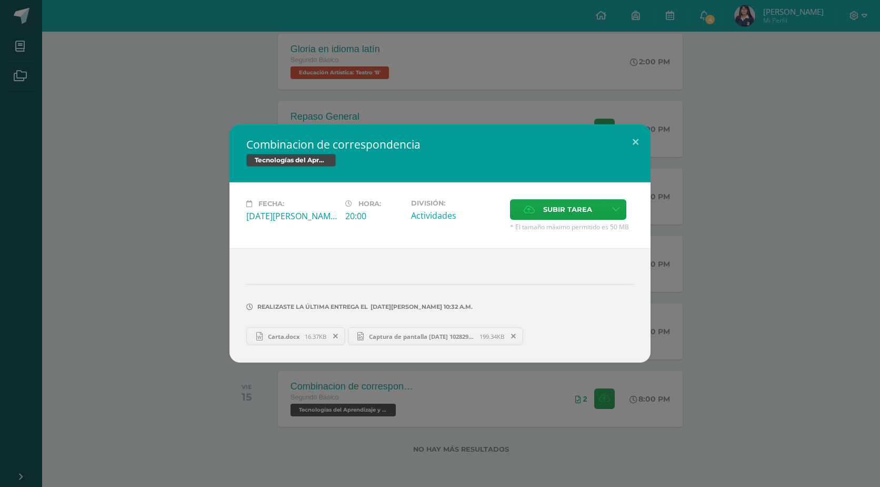 Image resolution: width=880 pixels, height=487 pixels. Describe the element at coordinates (374, 216) in the screenshot. I see `div: 20:00` at that location.